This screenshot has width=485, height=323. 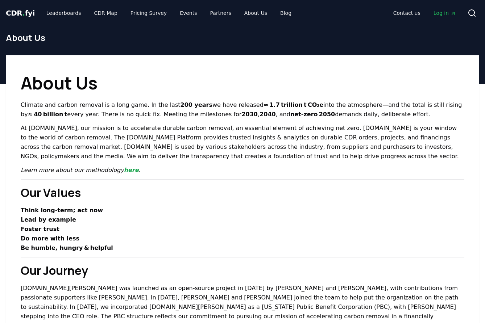 What do you see at coordinates (106, 13) in the screenshot?
I see `a: CDR Map` at bounding box center [106, 13].